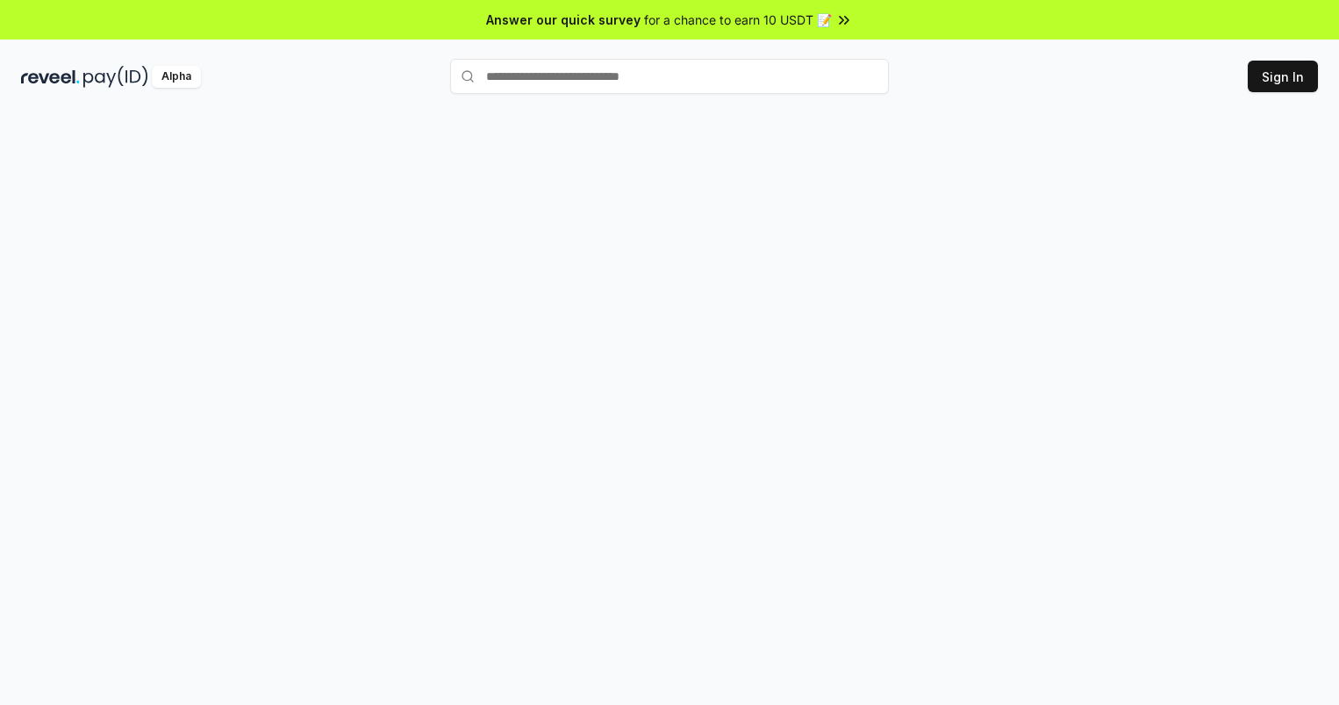 The height and width of the screenshot is (705, 1339). Describe the element at coordinates (176, 76) in the screenshot. I see `div: Alpha` at that location.